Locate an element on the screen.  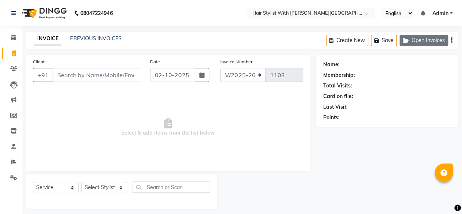
div: Points: is located at coordinates (331, 117).